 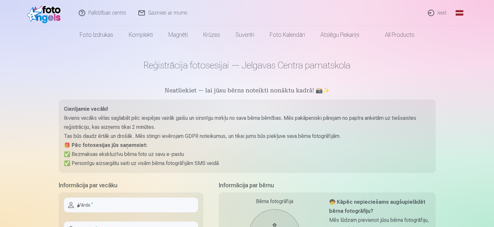 I want to click on h5: Informācija par vecāku, so click(x=131, y=185).